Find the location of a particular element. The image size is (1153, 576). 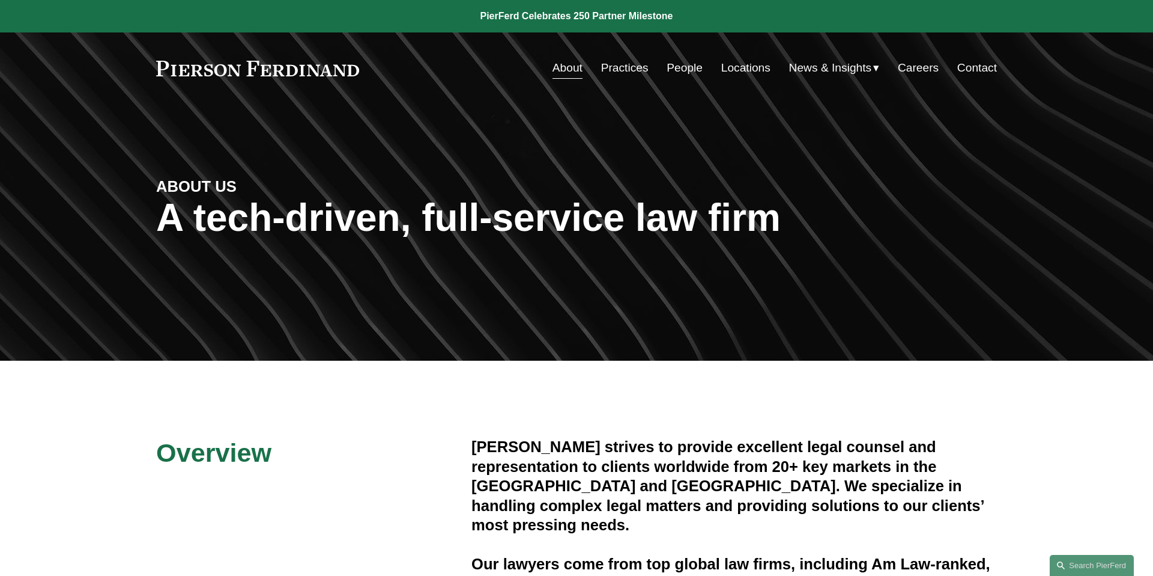

a: Careers is located at coordinates (919, 68).